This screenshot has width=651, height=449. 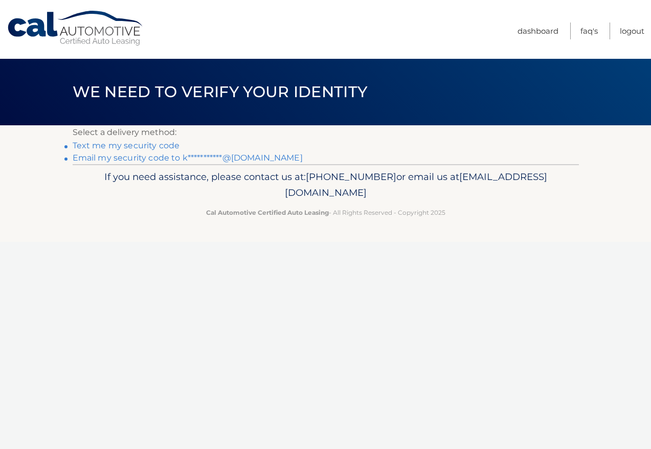 What do you see at coordinates (267, 212) in the screenshot?
I see `strong: Cal Automotive Certified Auto Leasing` at bounding box center [267, 212].